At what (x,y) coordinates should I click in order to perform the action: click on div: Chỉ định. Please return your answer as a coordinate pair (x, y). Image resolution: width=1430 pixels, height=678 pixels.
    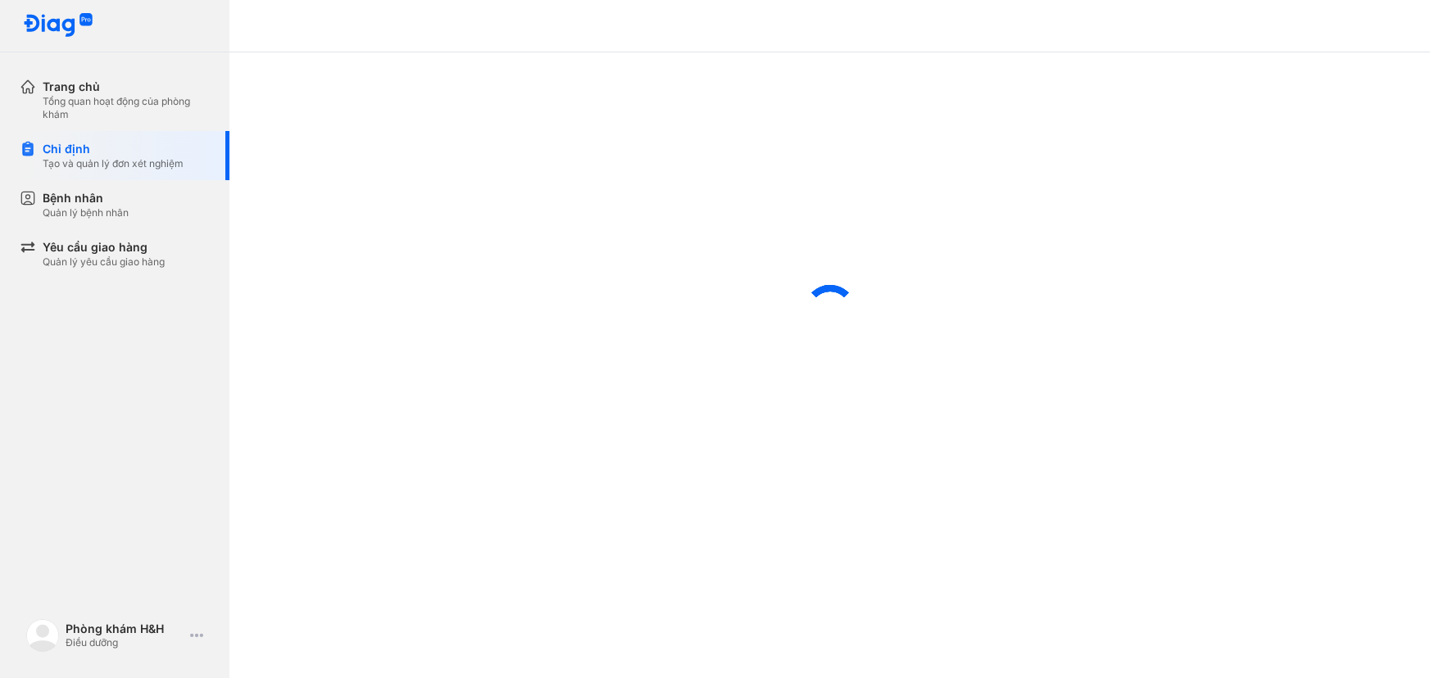
    Looking at the image, I should click on (113, 149).